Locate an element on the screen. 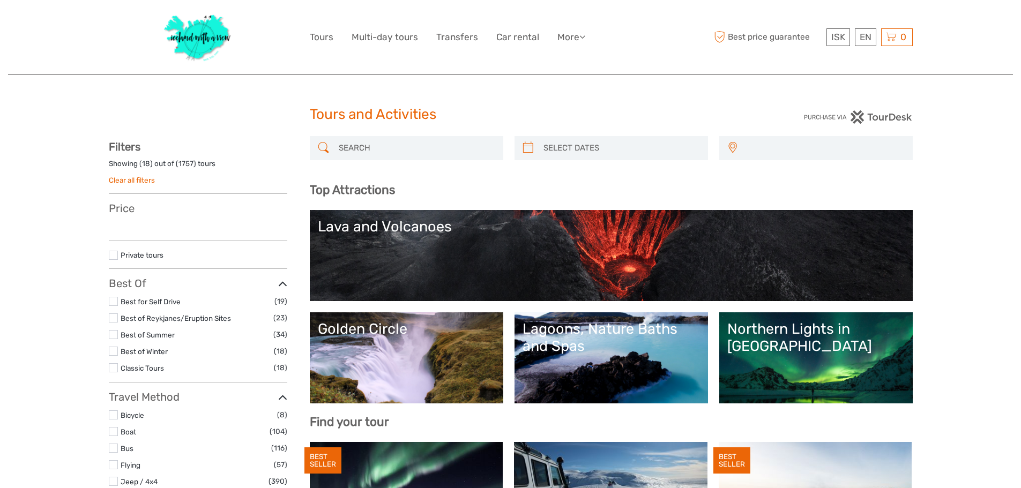 The image size is (1021, 488). a: Tours is located at coordinates (322, 37).